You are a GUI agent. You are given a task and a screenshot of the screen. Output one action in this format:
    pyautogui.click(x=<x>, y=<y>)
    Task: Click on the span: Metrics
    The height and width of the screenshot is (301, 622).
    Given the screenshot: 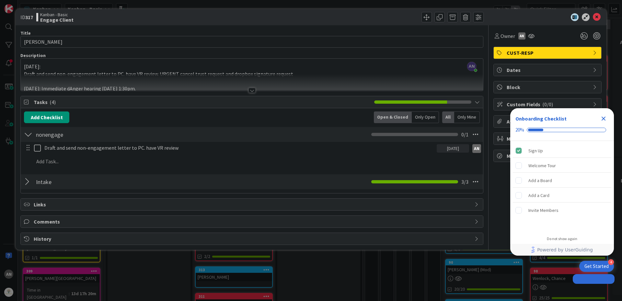 What is the action you would take?
    pyautogui.click(x=548, y=156)
    